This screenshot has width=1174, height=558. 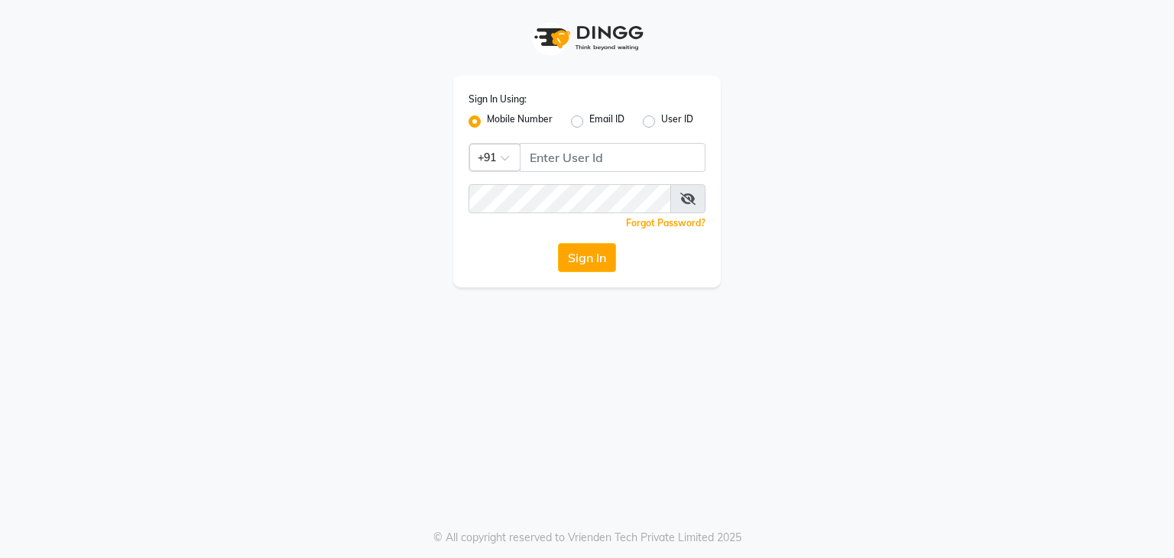 What do you see at coordinates (587, 257) in the screenshot?
I see `button: Sign In` at bounding box center [587, 257].